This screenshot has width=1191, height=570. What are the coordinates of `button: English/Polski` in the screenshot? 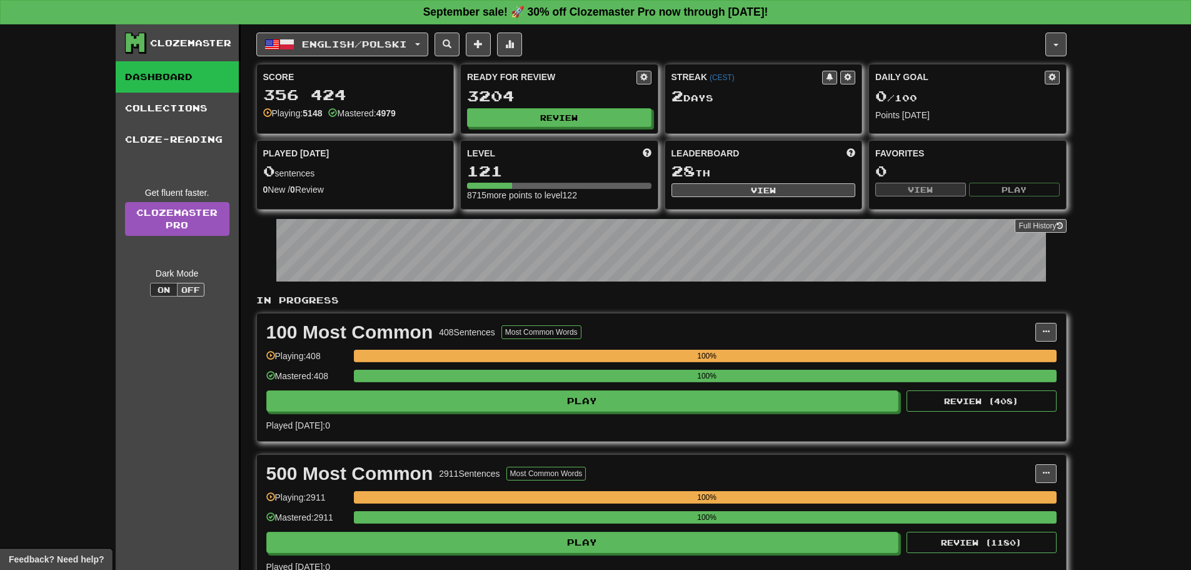 It's located at (342, 44).